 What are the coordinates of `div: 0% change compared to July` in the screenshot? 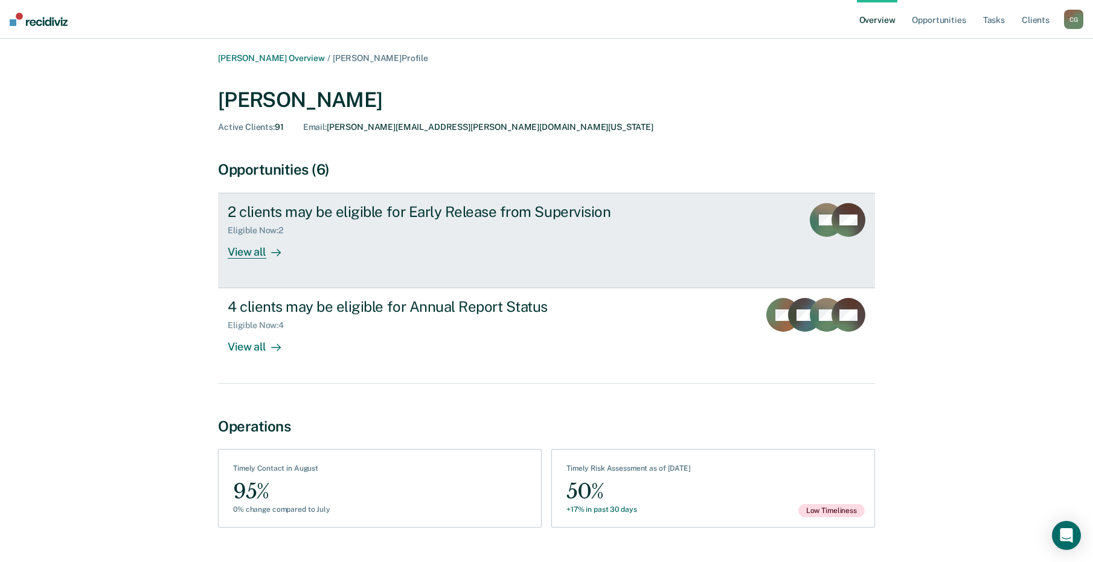 It's located at (281, 509).